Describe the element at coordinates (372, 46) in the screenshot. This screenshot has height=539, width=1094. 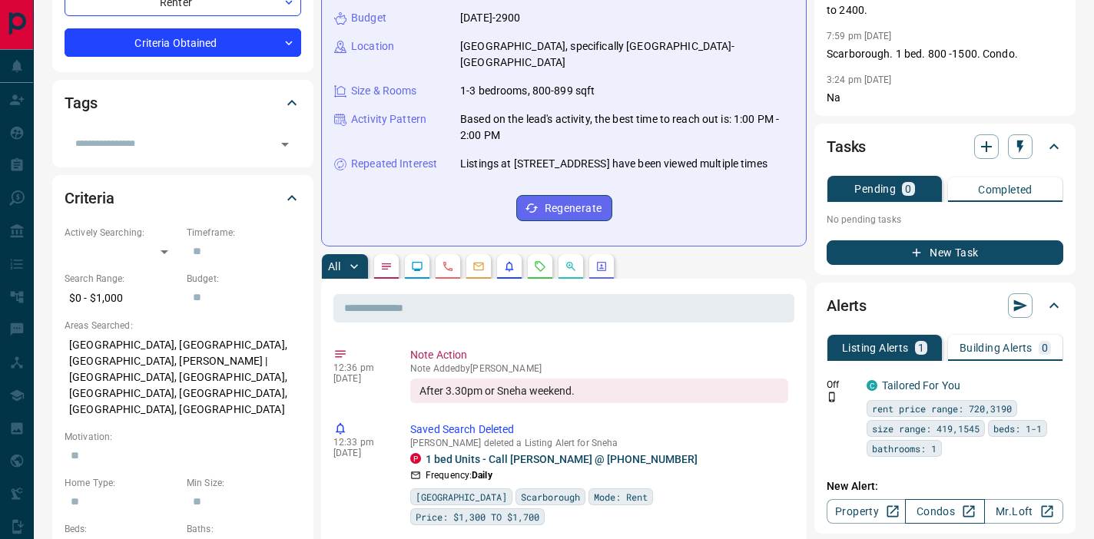
I see `p: Location` at that location.